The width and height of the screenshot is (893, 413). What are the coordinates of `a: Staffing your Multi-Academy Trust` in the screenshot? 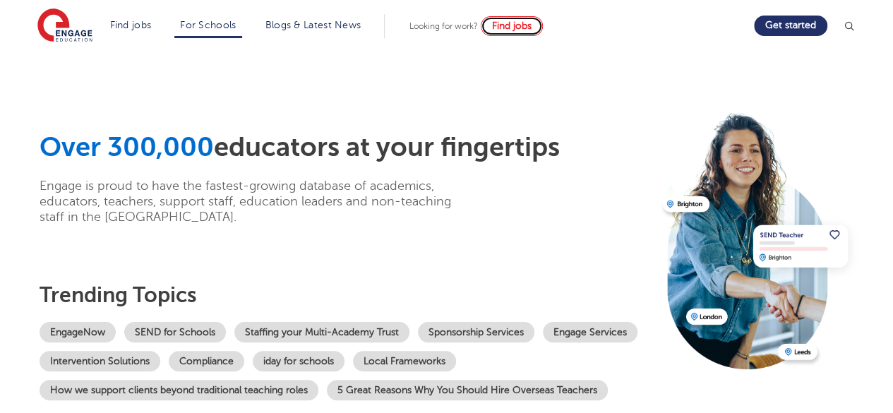 It's located at (322, 332).